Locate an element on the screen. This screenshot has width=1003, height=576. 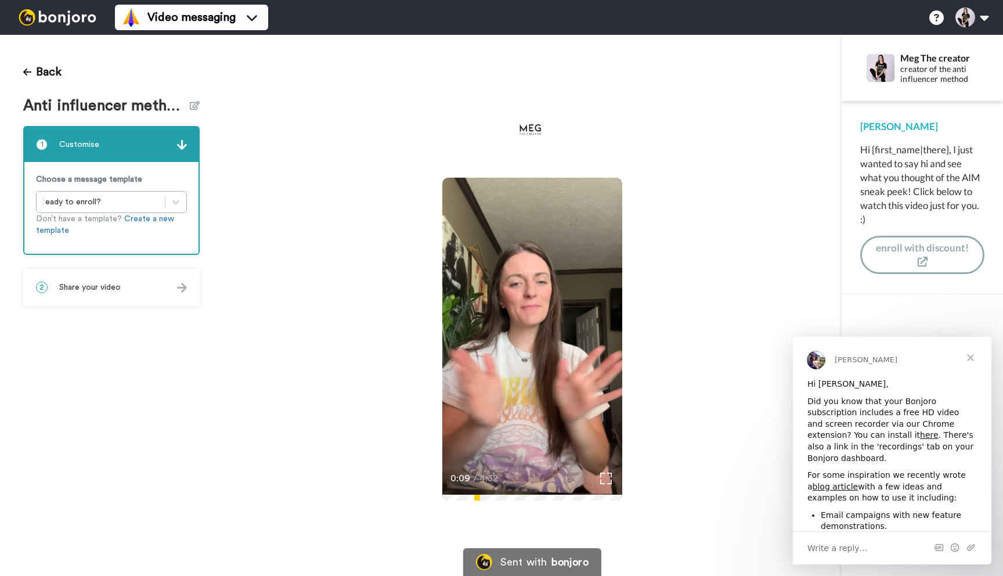
div: bonjoro is located at coordinates (570, 562).